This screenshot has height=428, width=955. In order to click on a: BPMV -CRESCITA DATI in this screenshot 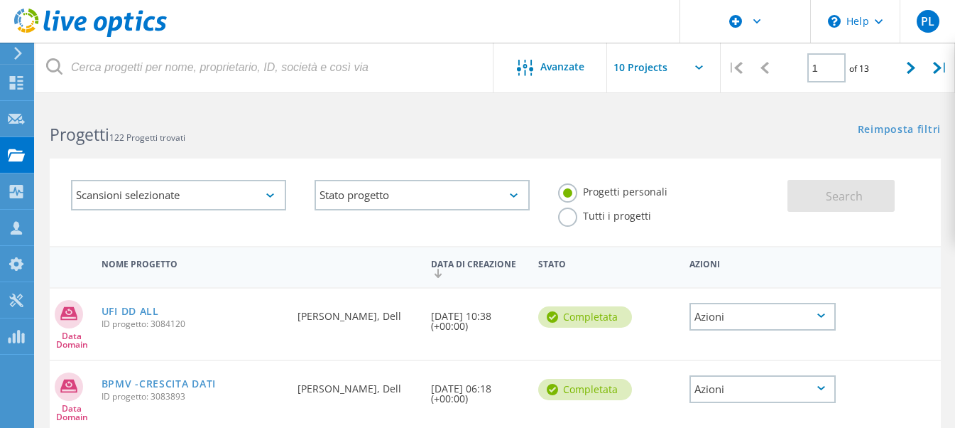, I will do `click(158, 384)`.